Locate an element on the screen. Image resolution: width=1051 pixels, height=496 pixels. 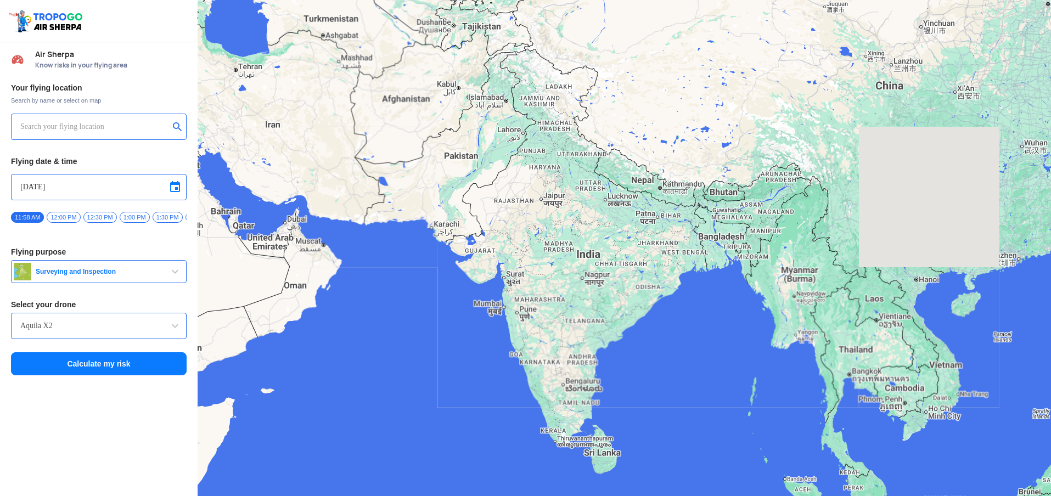
span: 12:30 PM is located at coordinates (100, 217).